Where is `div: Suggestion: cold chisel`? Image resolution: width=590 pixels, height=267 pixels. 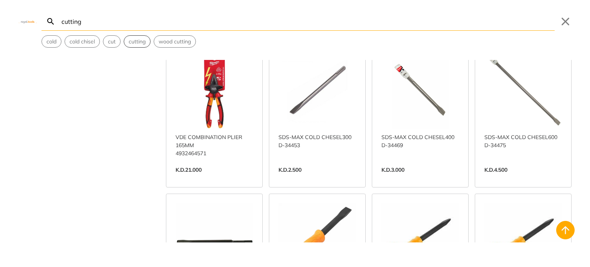
div: Suggestion: cold chisel is located at coordinates (82, 41).